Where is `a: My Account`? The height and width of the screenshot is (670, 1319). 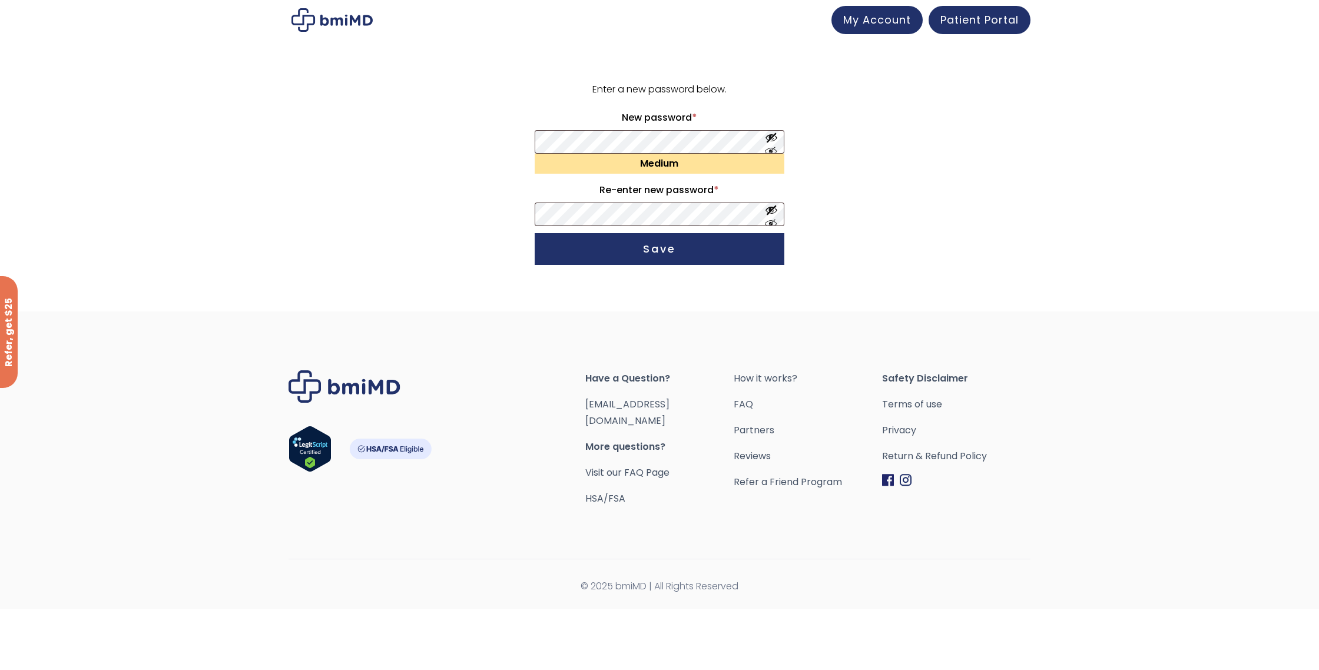 a: My Account is located at coordinates (877, 20).